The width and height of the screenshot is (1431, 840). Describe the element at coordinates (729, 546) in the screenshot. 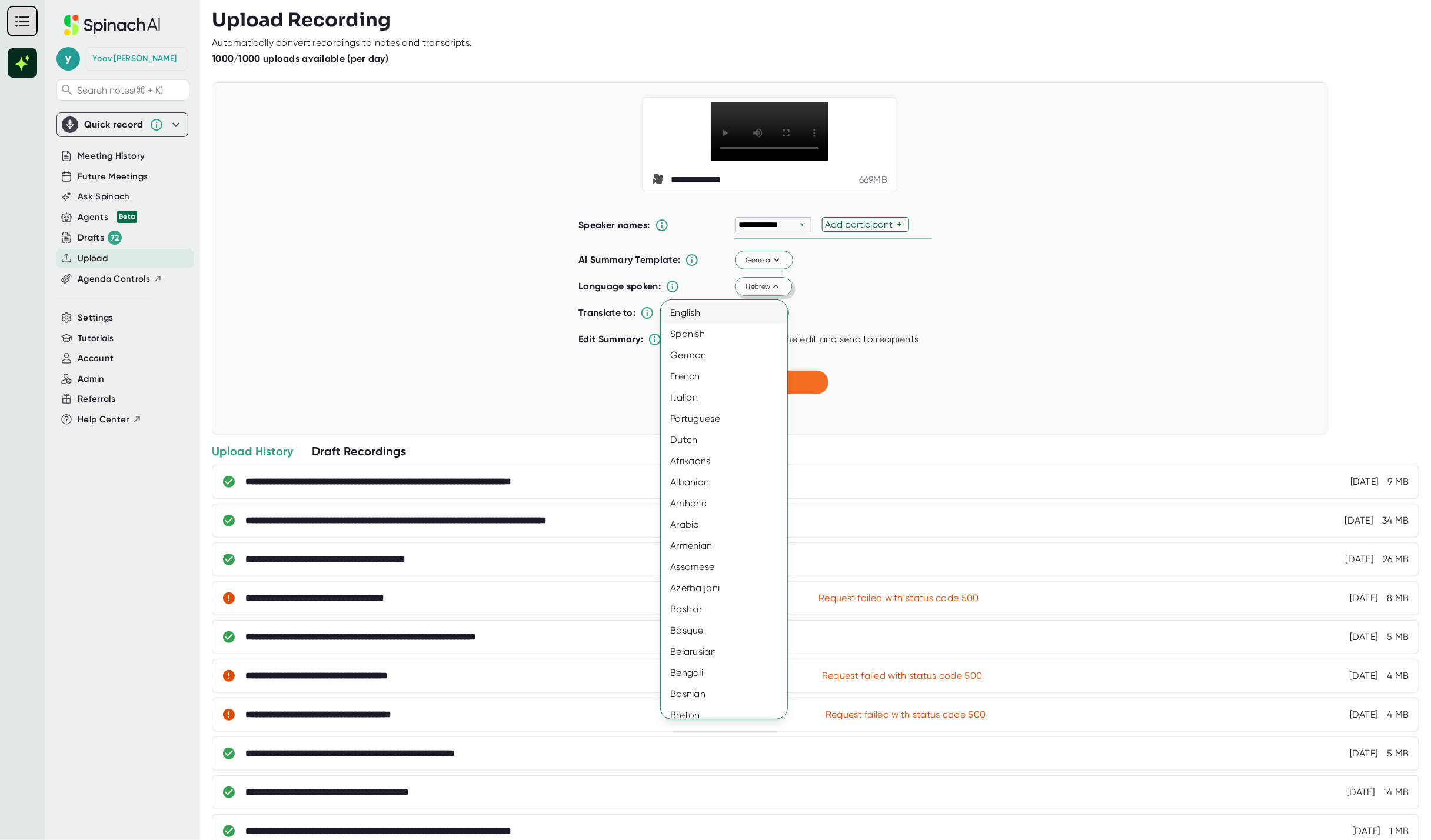

I see `div: Armenian` at that location.